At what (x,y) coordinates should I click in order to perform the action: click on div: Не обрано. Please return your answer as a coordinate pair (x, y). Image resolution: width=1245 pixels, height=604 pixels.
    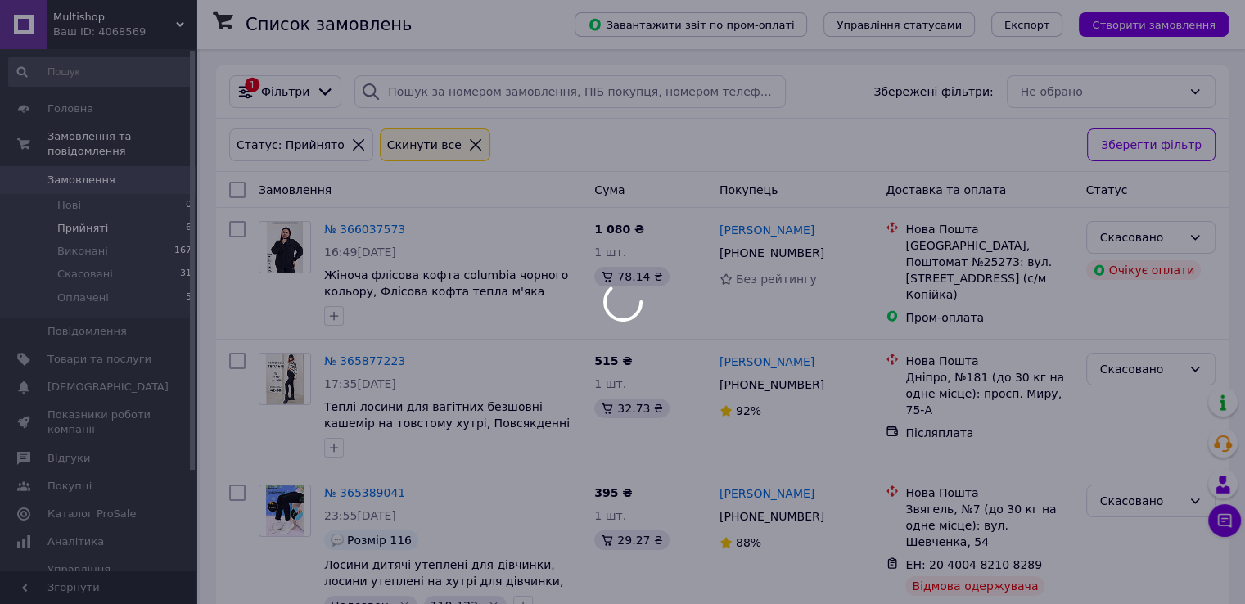
    Looking at the image, I should click on (1101, 92).